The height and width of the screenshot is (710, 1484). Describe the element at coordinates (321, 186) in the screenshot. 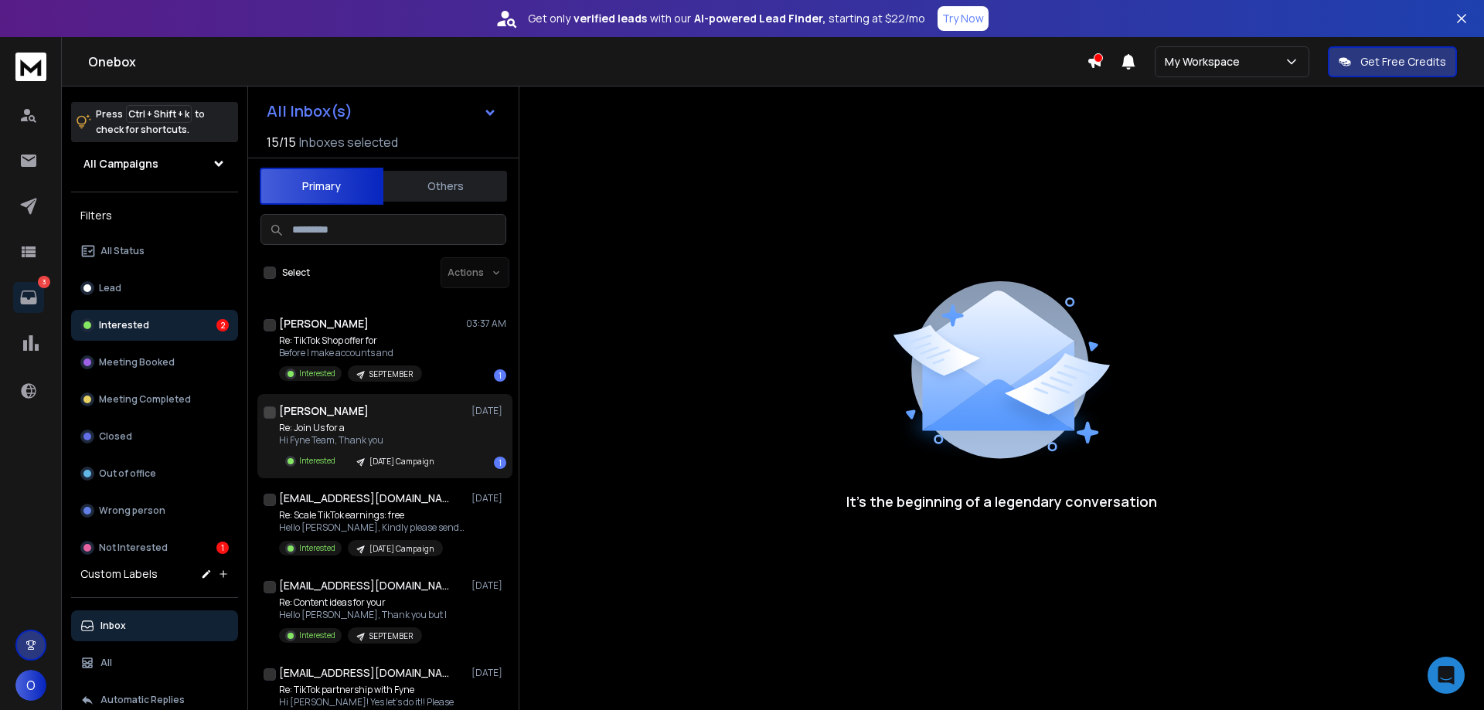

I see `button: Primary` at that location.